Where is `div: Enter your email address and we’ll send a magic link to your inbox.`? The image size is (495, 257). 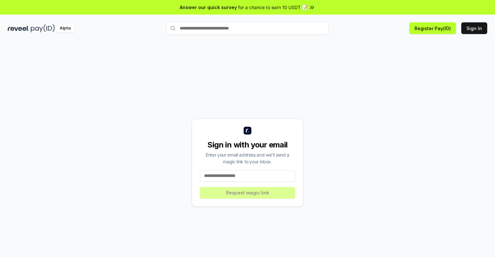 div: Enter your email address and we’ll send a magic link to your inbox. is located at coordinates (248, 158).